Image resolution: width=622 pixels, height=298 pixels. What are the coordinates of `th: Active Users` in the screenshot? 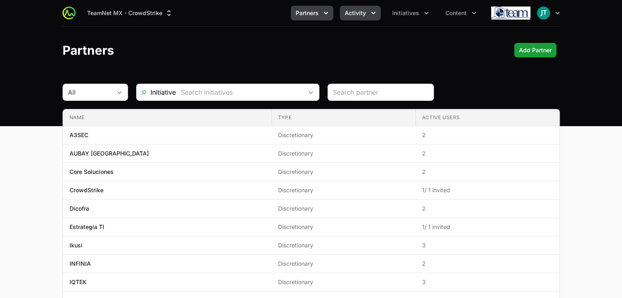 It's located at (487, 118).